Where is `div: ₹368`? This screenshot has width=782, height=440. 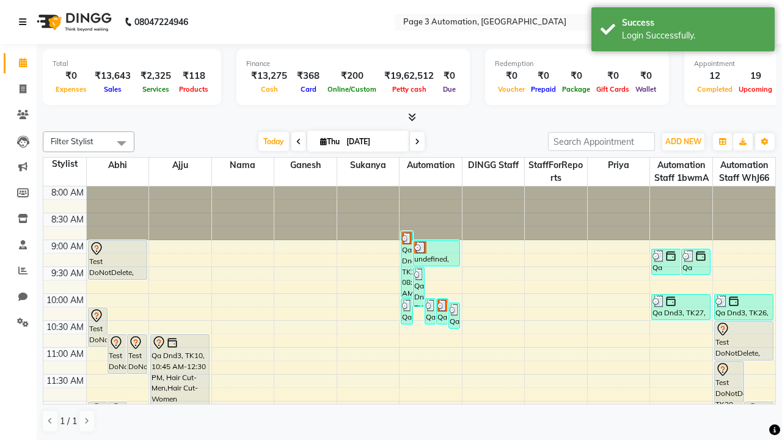 div: ₹368 is located at coordinates (308, 76).